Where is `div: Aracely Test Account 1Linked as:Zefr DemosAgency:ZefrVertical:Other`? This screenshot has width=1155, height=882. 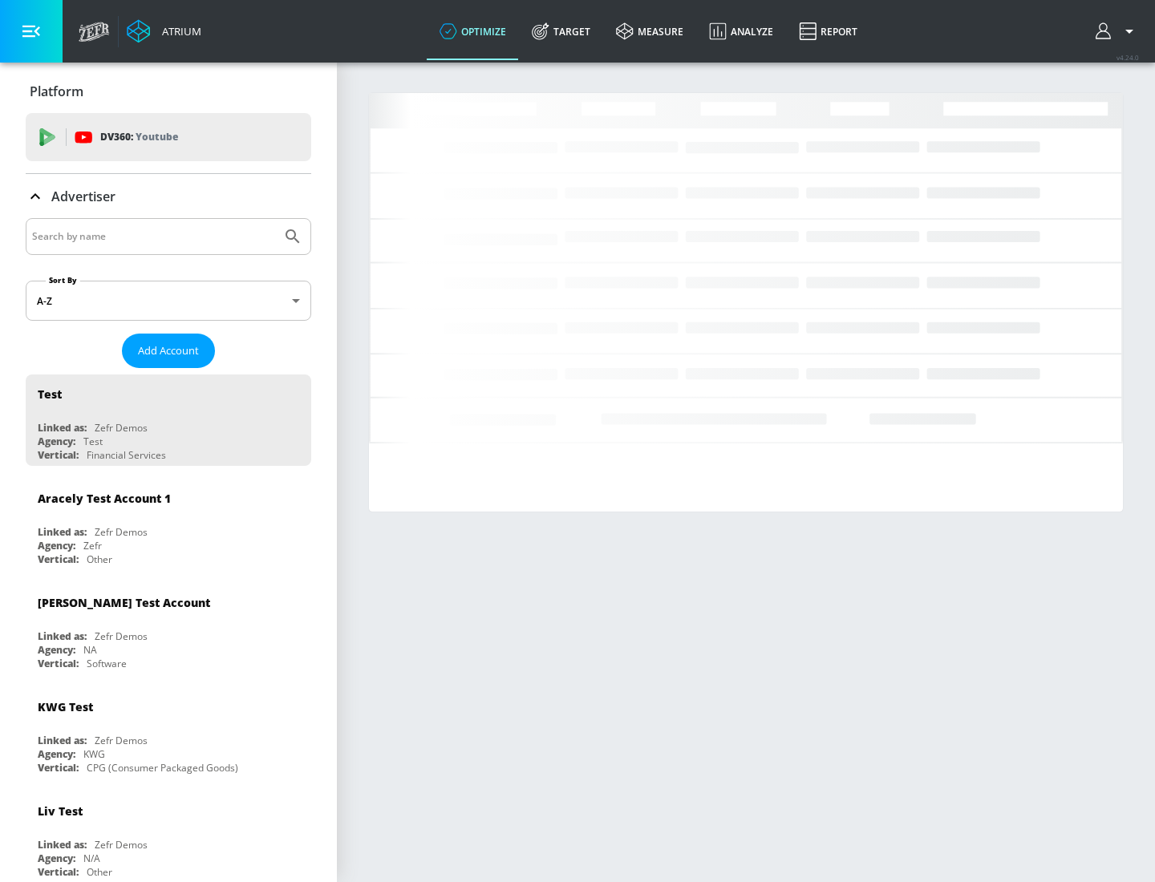
div: Aracely Test Account 1Linked as:Zefr DemosAgency:ZefrVertical:Other is located at coordinates (168, 525).